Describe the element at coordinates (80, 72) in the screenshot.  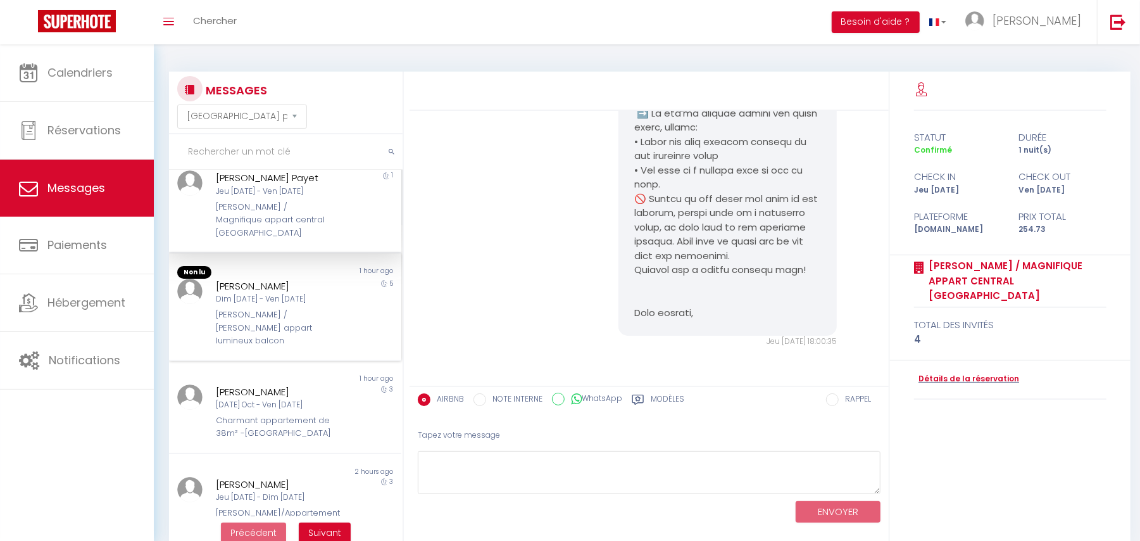
I see `span: Calendriers` at that location.